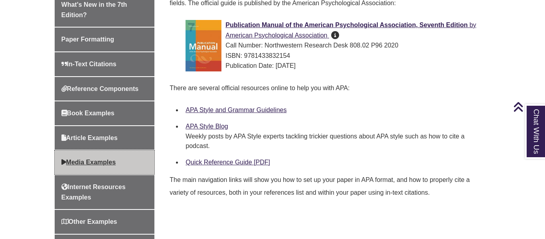  What do you see at coordinates (236, 110) in the screenshot?
I see `a: APA Style and Grammar Guidelines` at bounding box center [236, 110].